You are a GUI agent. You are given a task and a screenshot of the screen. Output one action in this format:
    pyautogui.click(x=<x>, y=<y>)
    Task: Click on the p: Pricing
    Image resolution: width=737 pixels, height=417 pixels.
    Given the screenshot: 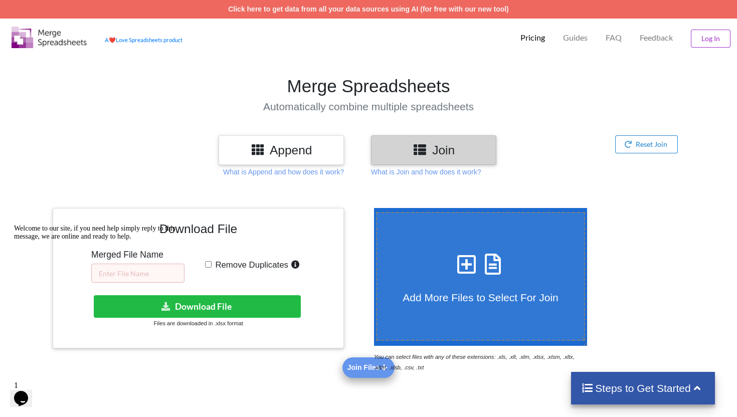 What is the action you would take?
    pyautogui.click(x=532, y=38)
    